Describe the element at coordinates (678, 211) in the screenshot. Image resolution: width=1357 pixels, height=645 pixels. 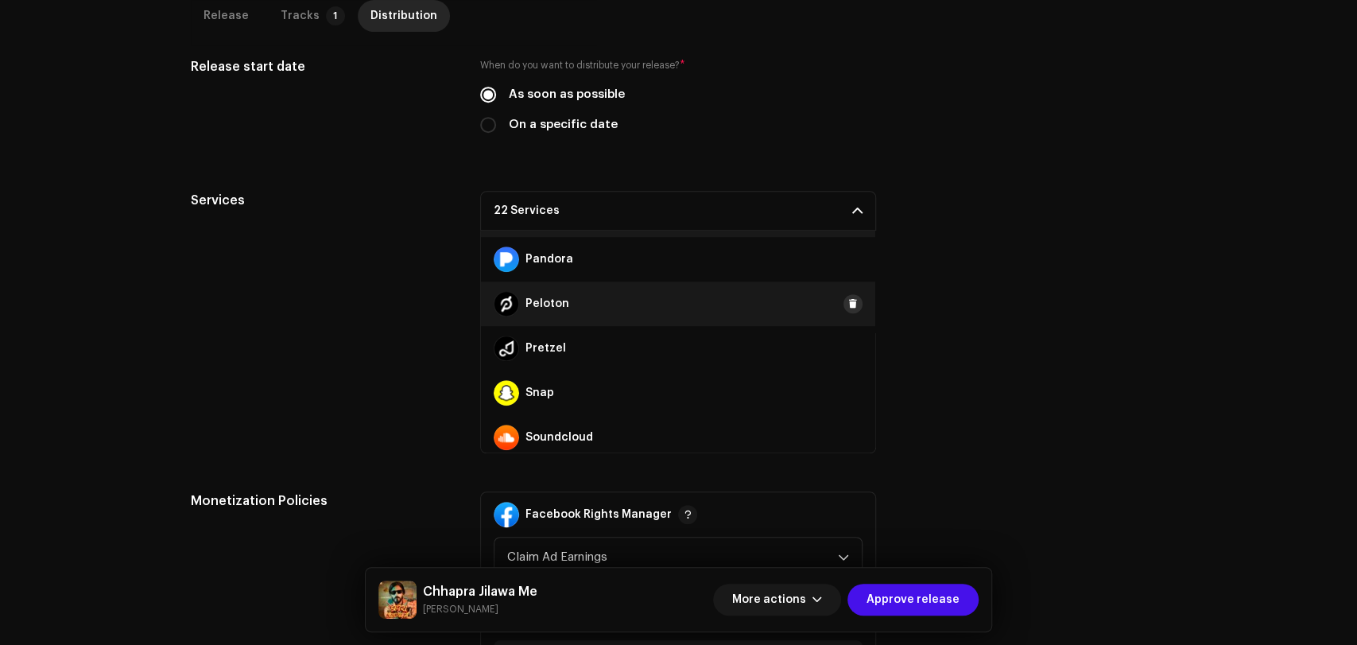
I see `p-accordion-header: 22 Services` at that location.